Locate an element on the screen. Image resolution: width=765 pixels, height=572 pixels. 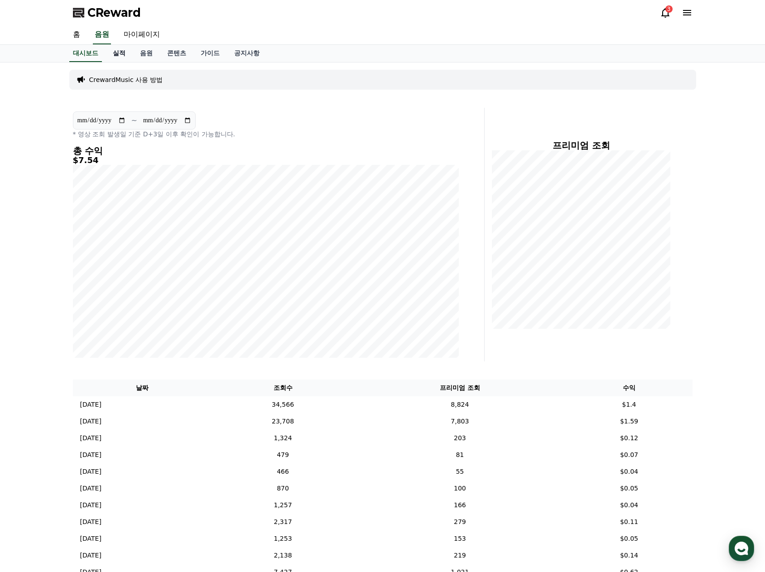
td: 1,257 is located at coordinates (283, 505).